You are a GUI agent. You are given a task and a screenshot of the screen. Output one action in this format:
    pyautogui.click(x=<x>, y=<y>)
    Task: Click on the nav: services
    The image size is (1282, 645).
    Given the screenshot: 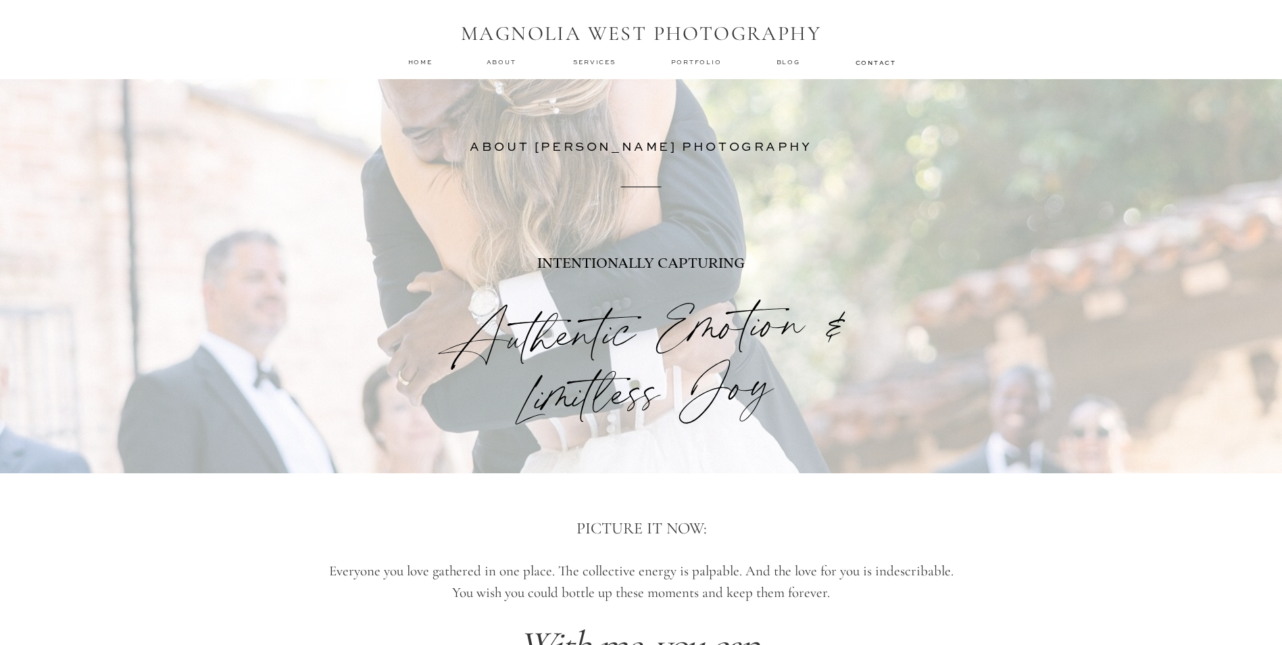 What is the action you would take?
    pyautogui.click(x=596, y=62)
    